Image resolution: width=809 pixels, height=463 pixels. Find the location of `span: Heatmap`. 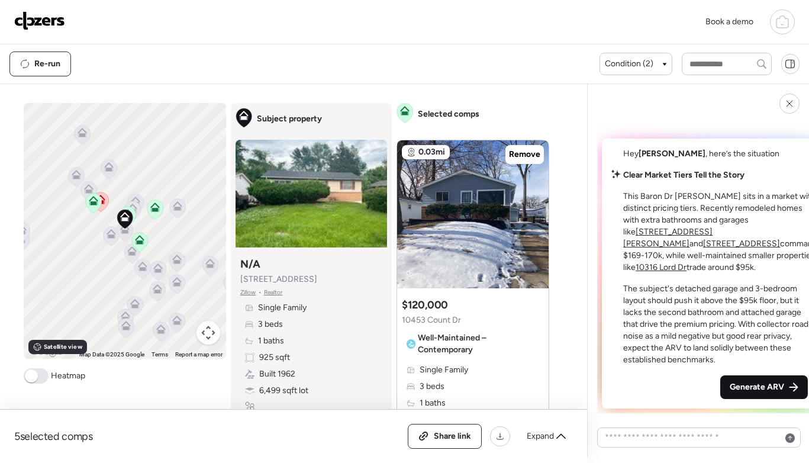

span: Heatmap is located at coordinates (68, 376).